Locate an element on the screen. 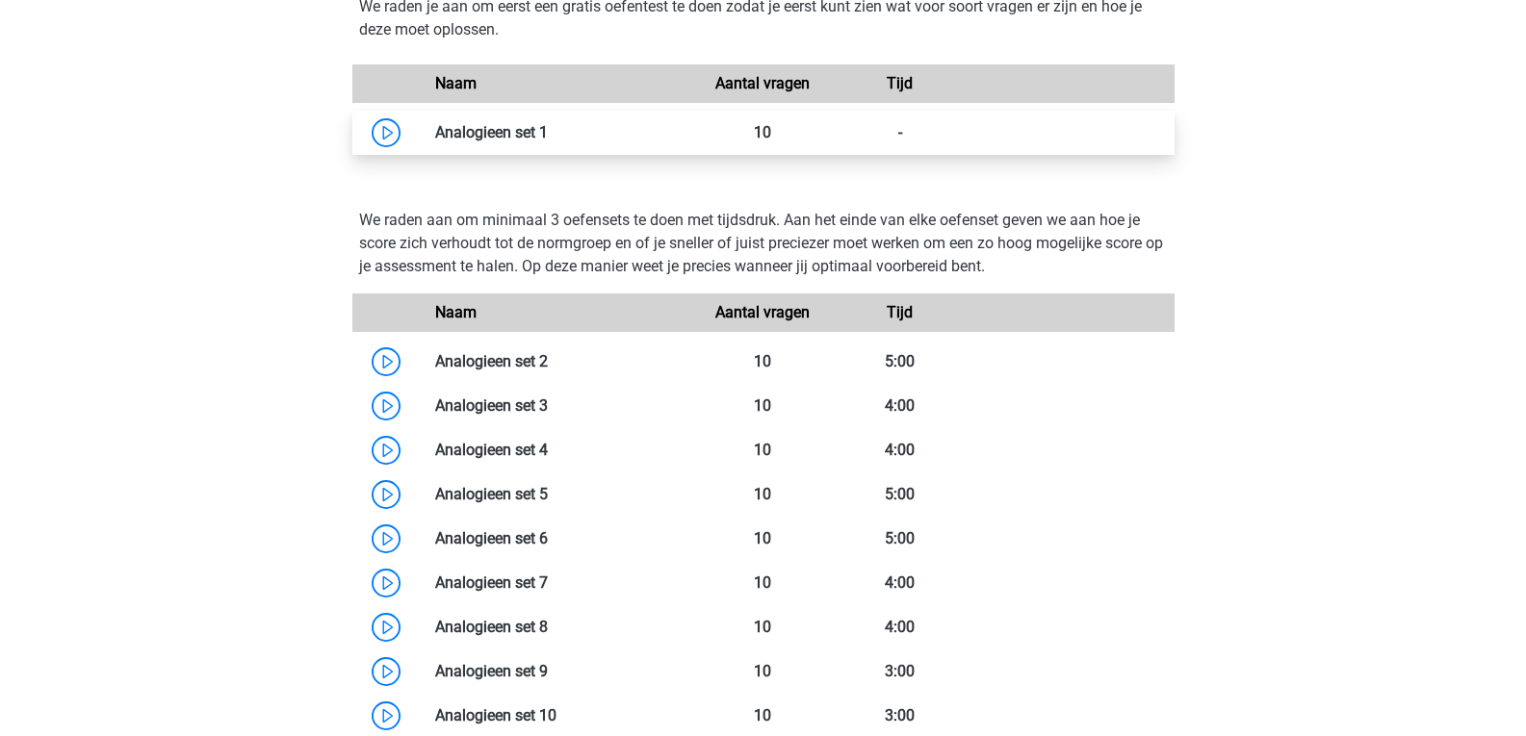 The width and height of the screenshot is (1526, 736). div: Analogieen set 10 is located at coordinates (557, 716).